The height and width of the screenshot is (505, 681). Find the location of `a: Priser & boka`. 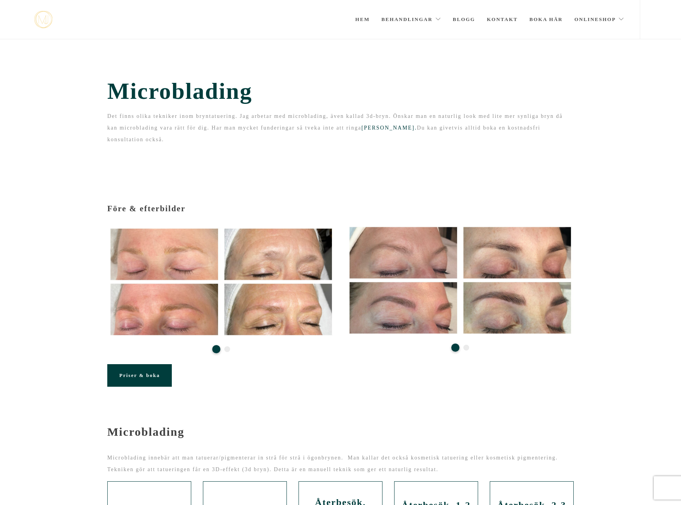

a: Priser & boka is located at coordinates (140, 375).